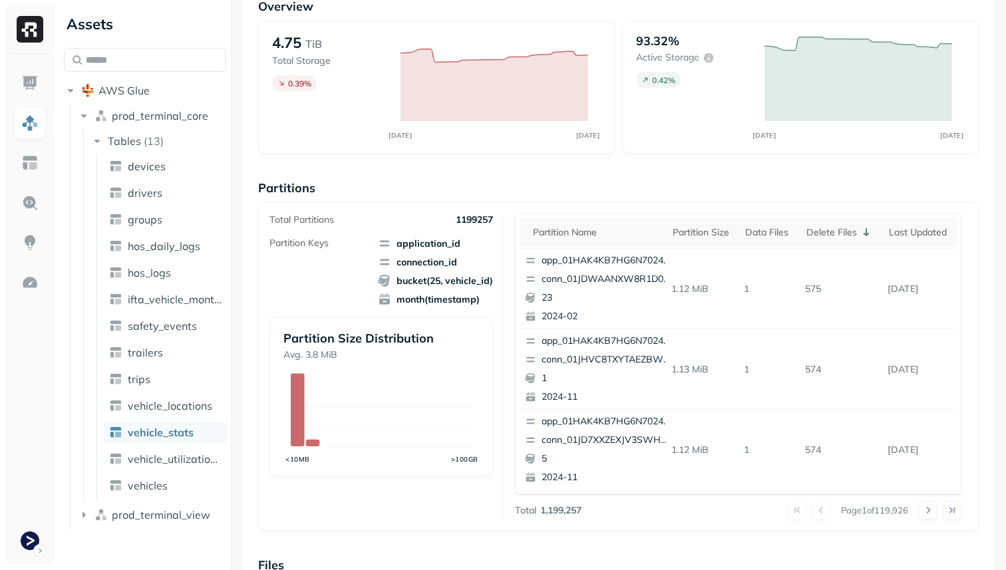 The image size is (1006, 570). I want to click on p: conn_01JD7XXZEXJV3SWHMA6J0PB1TE, so click(606, 440).